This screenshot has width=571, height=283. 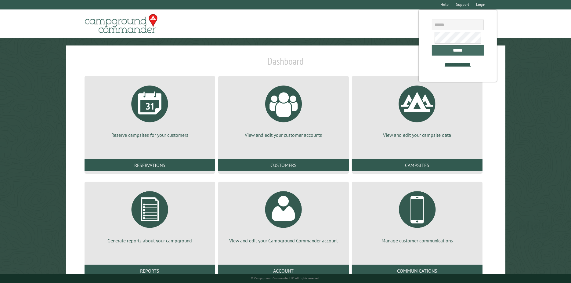 What do you see at coordinates (150, 215) in the screenshot?
I see `a: Generate reports about your campground` at bounding box center [150, 215].